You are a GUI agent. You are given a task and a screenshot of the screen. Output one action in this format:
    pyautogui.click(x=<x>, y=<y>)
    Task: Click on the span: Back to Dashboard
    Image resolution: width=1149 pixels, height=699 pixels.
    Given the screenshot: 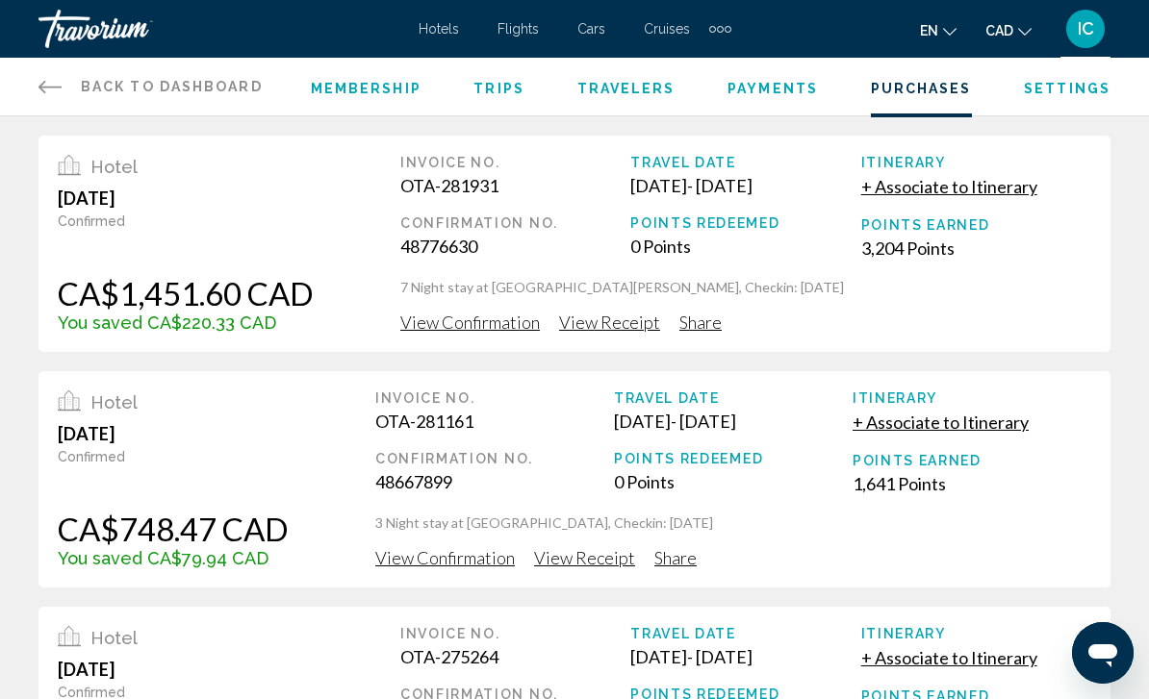 What is the action you would take?
    pyautogui.click(x=171, y=87)
    